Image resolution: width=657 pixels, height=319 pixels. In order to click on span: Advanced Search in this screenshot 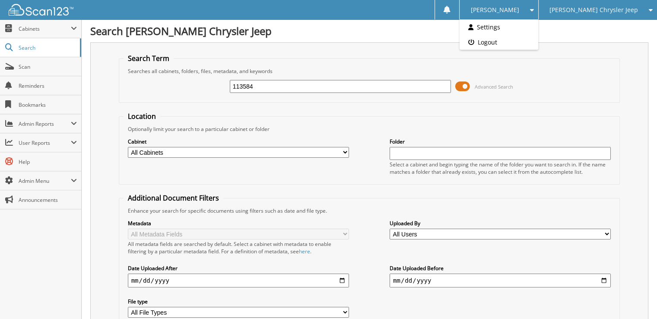, I will do `click(494, 86)`.